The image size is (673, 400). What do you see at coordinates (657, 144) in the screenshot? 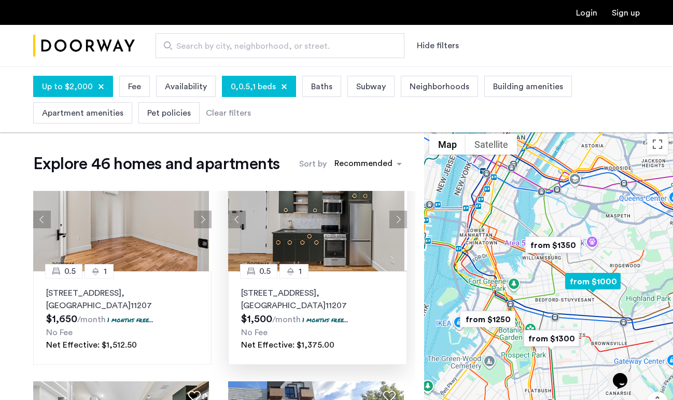
I see `button: Toggle fullscreen view` at bounding box center [657, 144].